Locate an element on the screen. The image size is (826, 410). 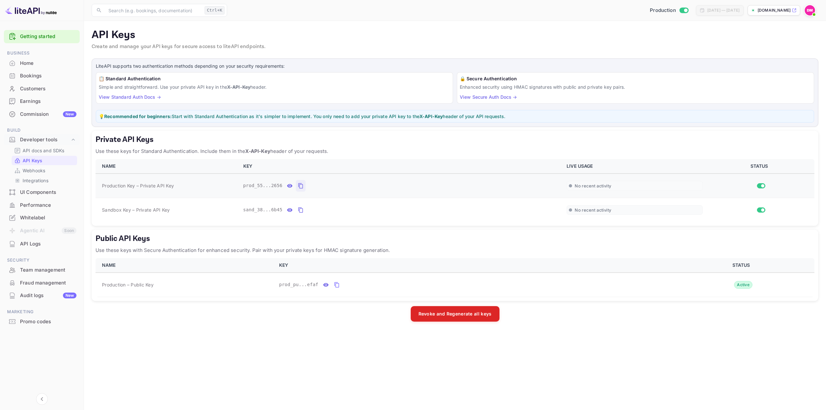
a: View Secure Auth Docs → is located at coordinates (488, 97).